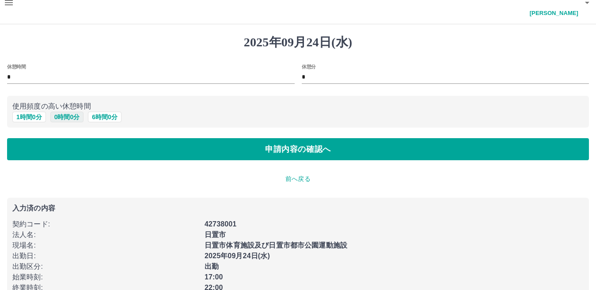 The height and width of the screenshot is (290, 596). What do you see at coordinates (106, 267) in the screenshot?
I see `p: 出勤区分 :` at bounding box center [106, 267].